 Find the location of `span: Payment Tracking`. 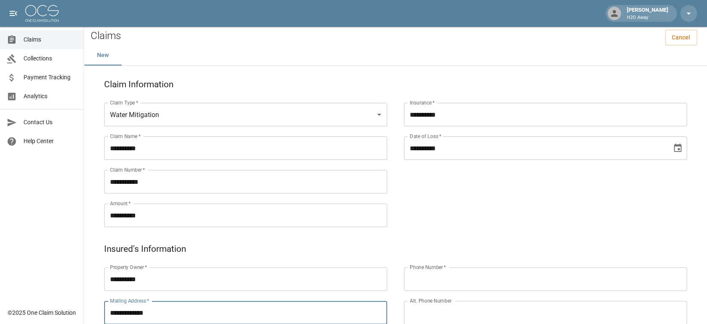

span: Payment Tracking is located at coordinates (50, 77).